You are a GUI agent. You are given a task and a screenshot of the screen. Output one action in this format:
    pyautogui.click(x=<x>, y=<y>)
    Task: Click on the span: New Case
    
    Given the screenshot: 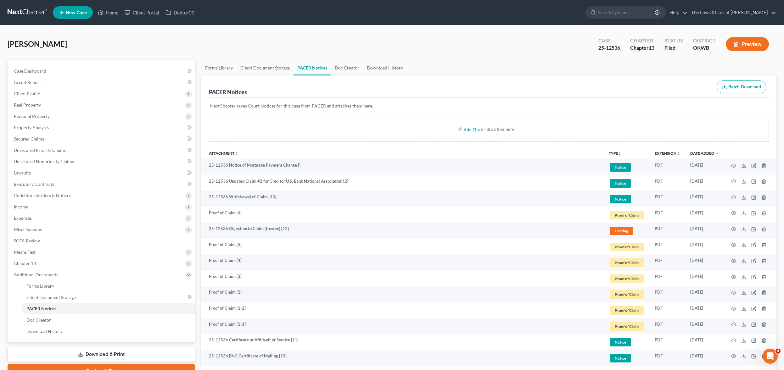 What is the action you would take?
    pyautogui.click(x=76, y=13)
    